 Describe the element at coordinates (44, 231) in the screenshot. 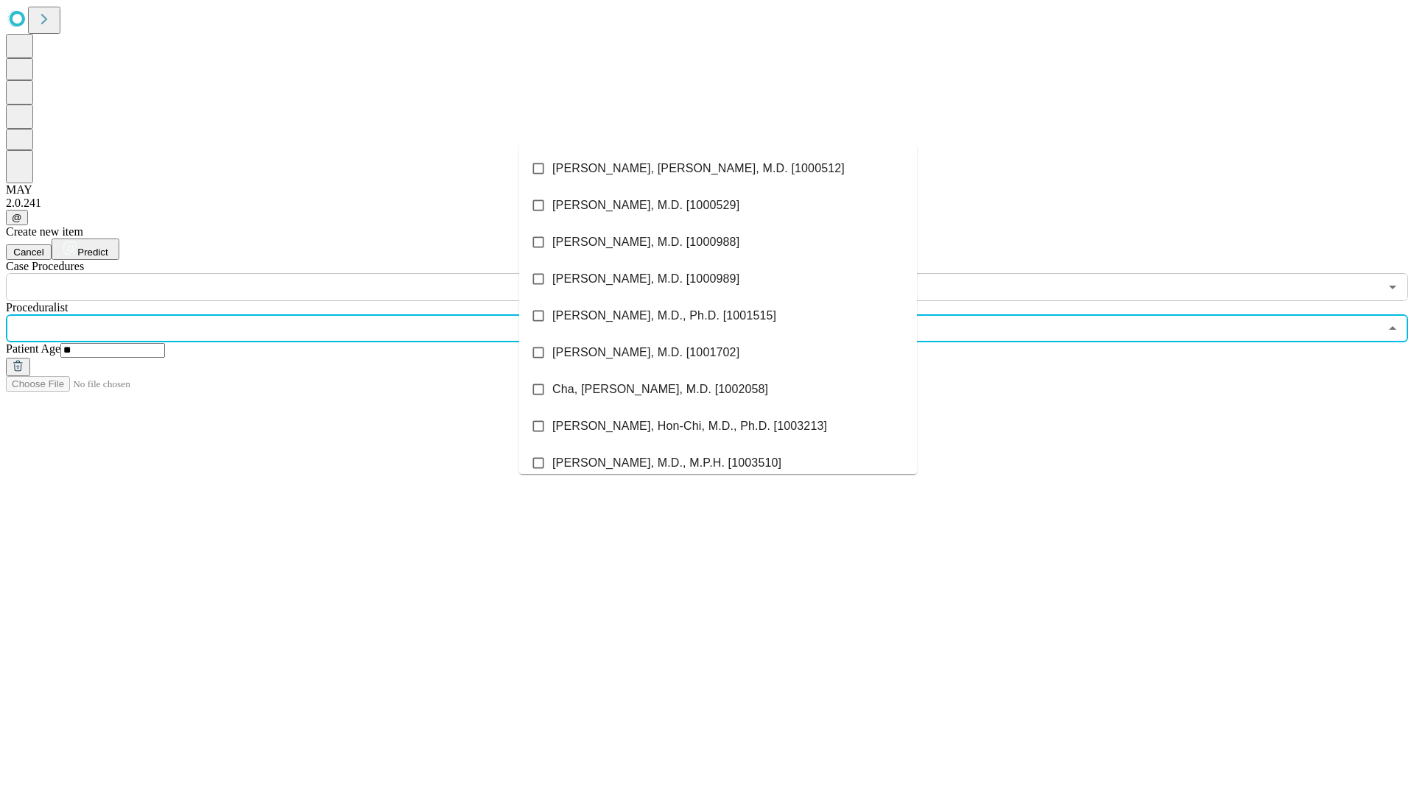

I see `span: Create new item` at that location.